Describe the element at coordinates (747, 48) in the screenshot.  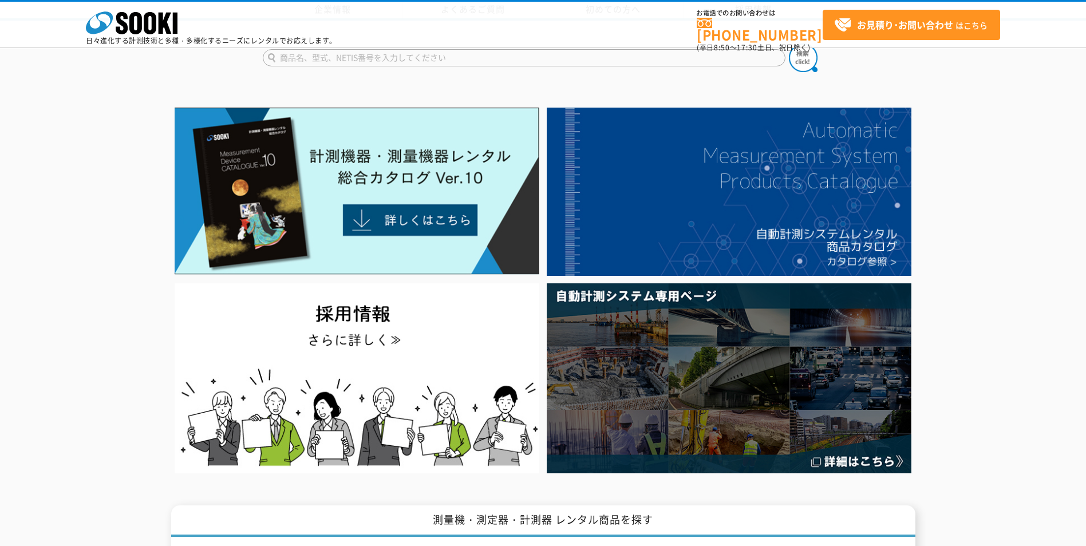
I see `span: 17:30` at that location.